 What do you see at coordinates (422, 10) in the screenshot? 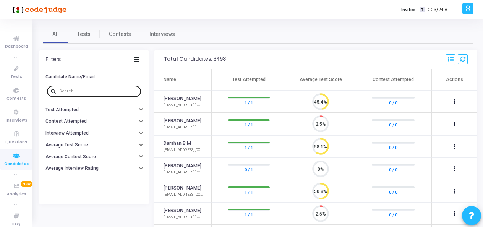
I see `span: T` at bounding box center [422, 10].